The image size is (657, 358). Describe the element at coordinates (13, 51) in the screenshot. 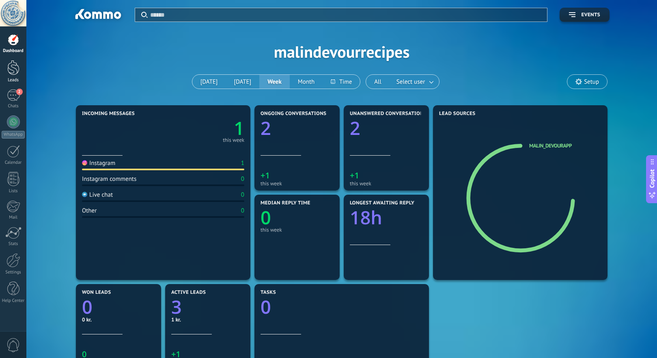

I see `div: Dashboard` at that location.